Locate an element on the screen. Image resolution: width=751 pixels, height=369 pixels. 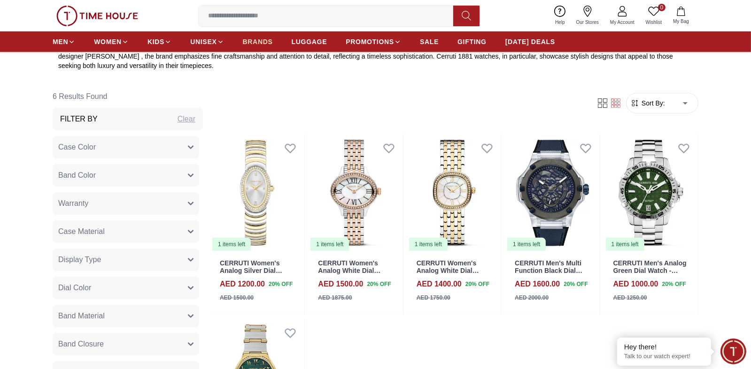
span: WOMEN is located at coordinates (107, 42).